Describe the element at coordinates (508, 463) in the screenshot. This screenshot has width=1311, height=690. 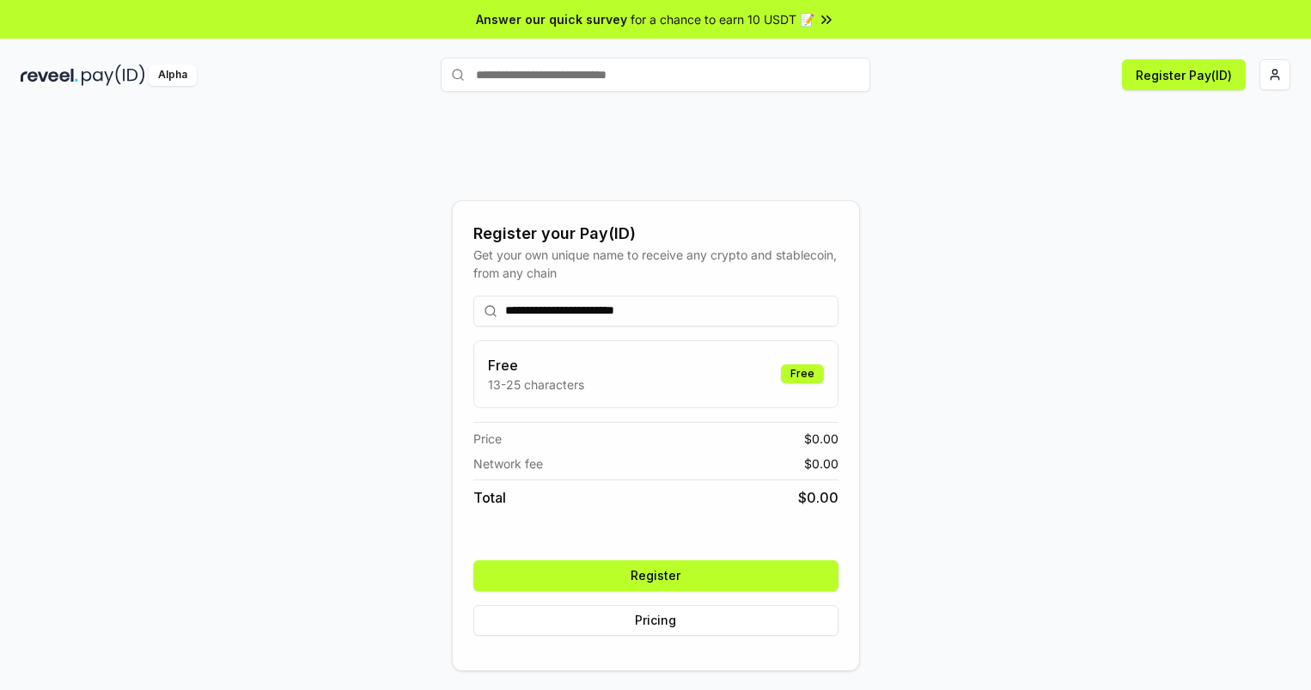
I see `span: Network fee` at that location.